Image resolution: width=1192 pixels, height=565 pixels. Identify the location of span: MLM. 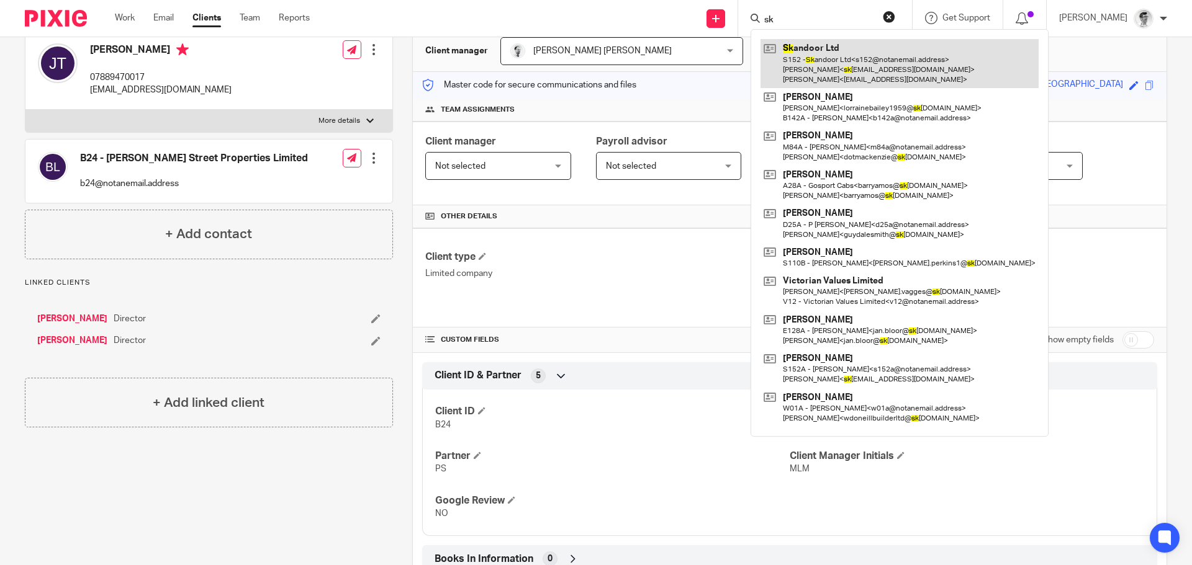
(799, 469).